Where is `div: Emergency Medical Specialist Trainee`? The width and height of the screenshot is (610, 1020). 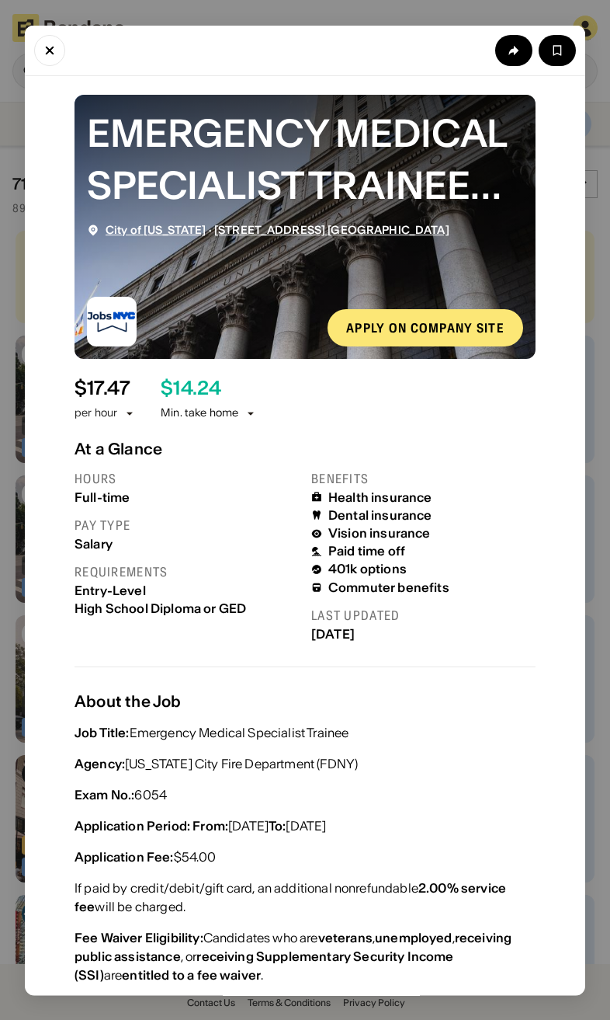
div: Emergency Medical Specialist Trainee is located at coordinates (211, 732).